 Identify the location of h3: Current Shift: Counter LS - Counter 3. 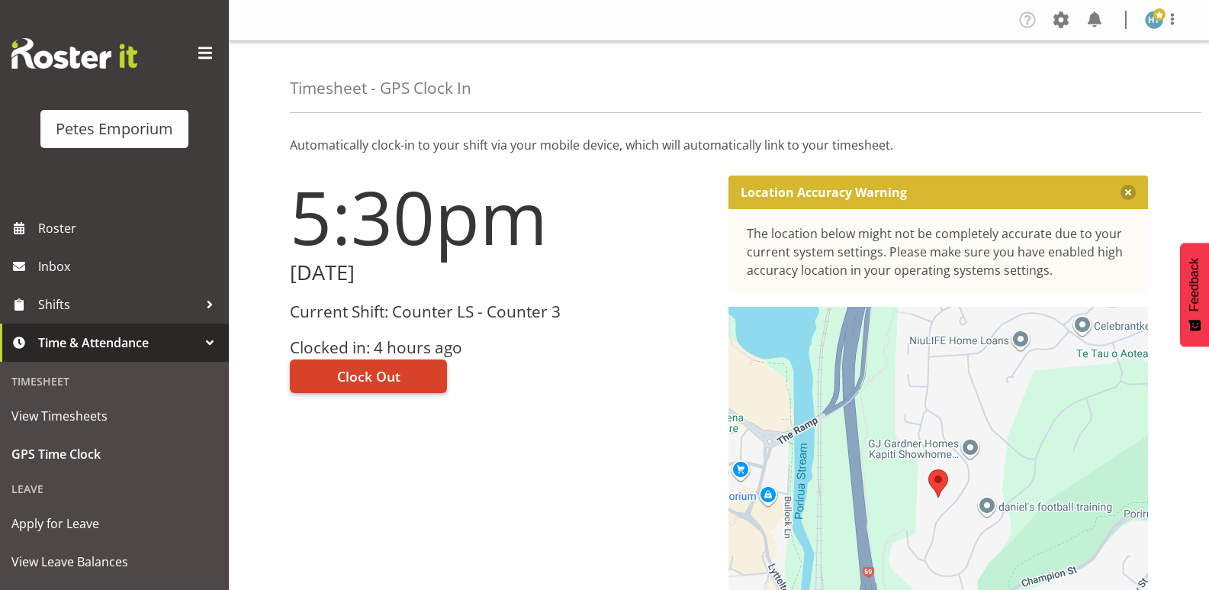
(500, 311).